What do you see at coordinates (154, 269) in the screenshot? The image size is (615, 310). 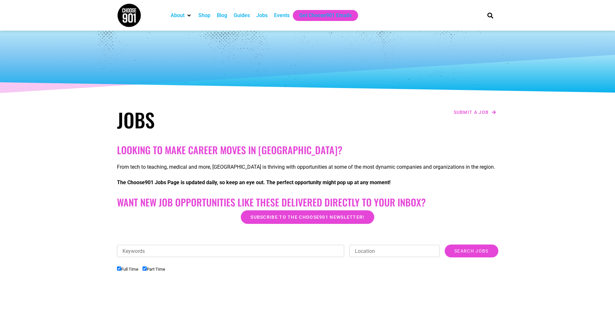 I see `label: Part Time` at bounding box center [154, 269].